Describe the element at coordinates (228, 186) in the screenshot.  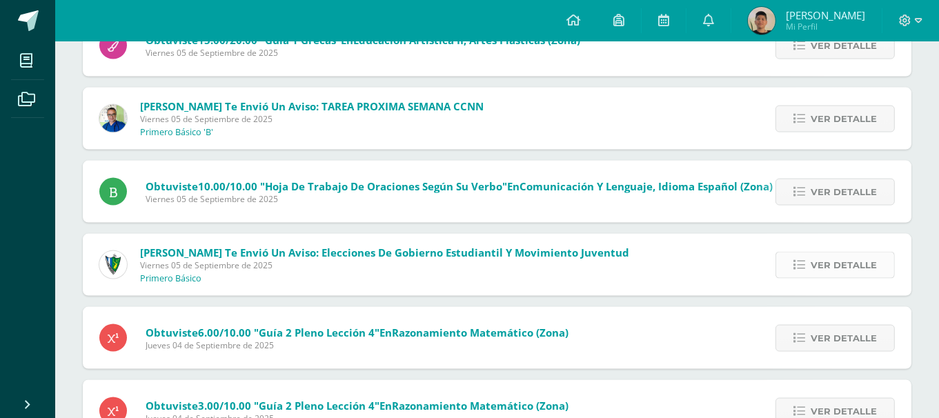
I see `span: 10.00/10.00` at that location.